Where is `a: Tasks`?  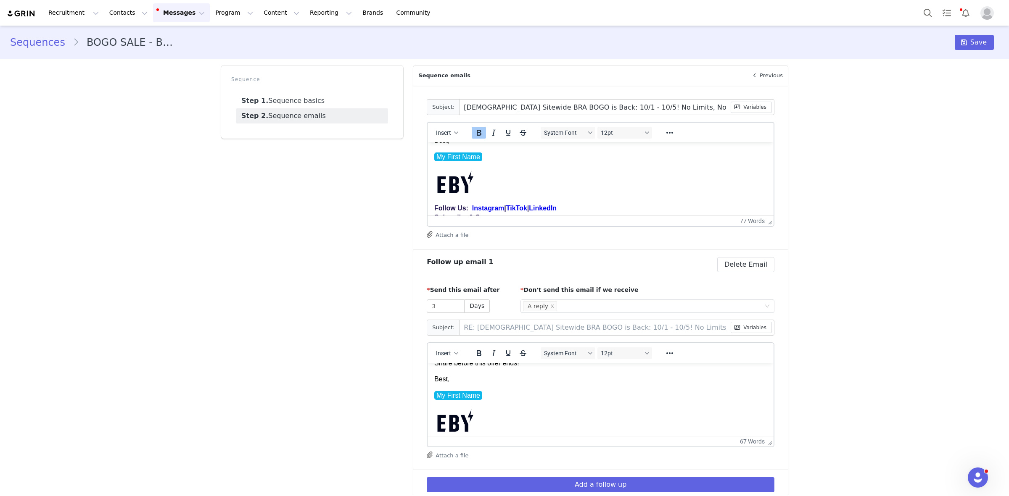
a: Tasks is located at coordinates (946, 13).